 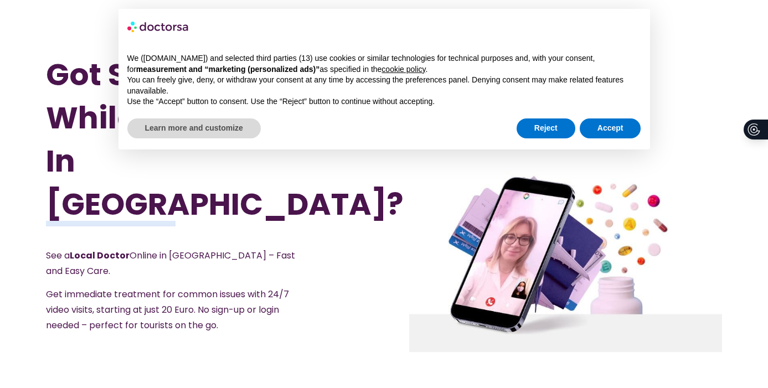 I want to click on p: Use the “Accept” button to consent. Use the “Reject” button to continue without accepting., so click(x=384, y=102).